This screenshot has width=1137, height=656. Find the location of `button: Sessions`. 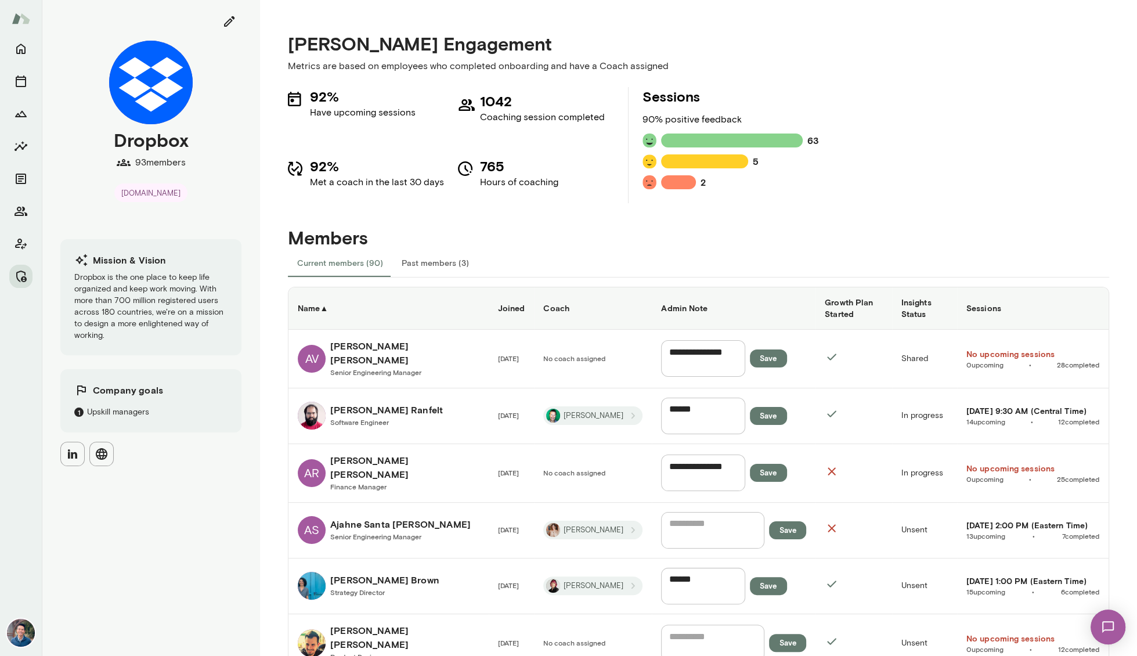

button: Sessions is located at coordinates (21, 81).